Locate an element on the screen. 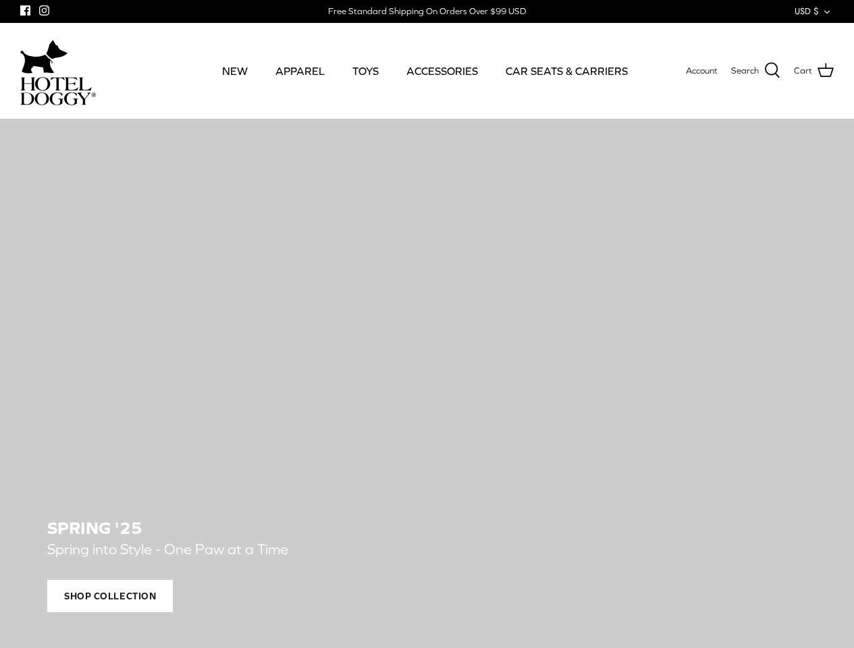 This screenshot has width=854, height=648. a: NEW is located at coordinates (235, 71).